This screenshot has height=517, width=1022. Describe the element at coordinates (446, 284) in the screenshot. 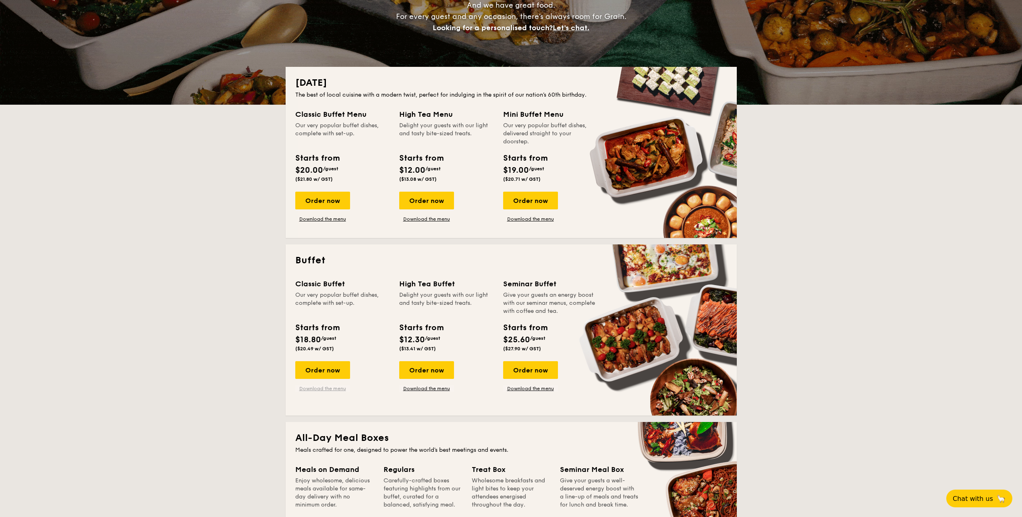

I see `div: High Tea Buffet` at that location.